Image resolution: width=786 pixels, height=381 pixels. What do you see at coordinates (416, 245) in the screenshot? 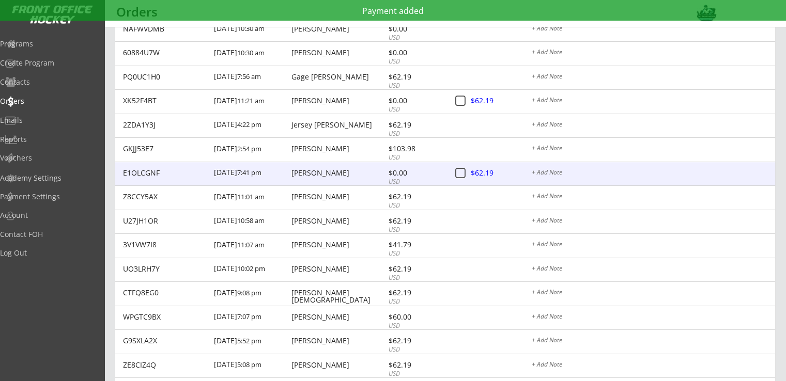
I see `div: $41.79` at bounding box center [416, 245].